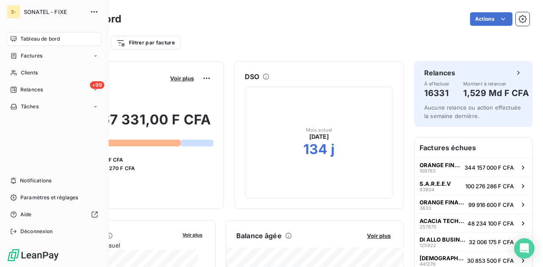  What do you see at coordinates (40, 39) in the screenshot?
I see `span: Tableau de bord` at bounding box center [40, 39].